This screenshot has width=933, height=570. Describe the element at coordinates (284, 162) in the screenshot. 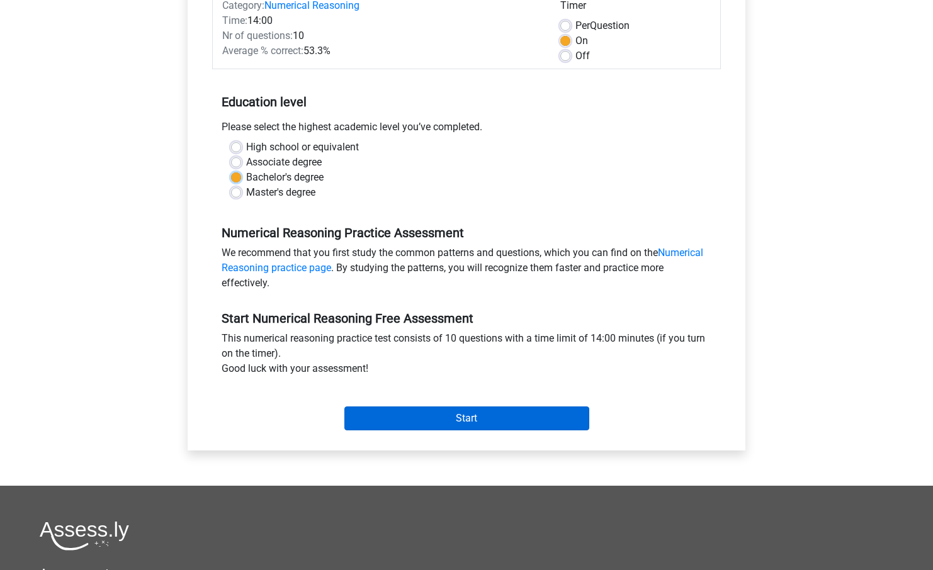

I see `label: Associate degree` at that location.